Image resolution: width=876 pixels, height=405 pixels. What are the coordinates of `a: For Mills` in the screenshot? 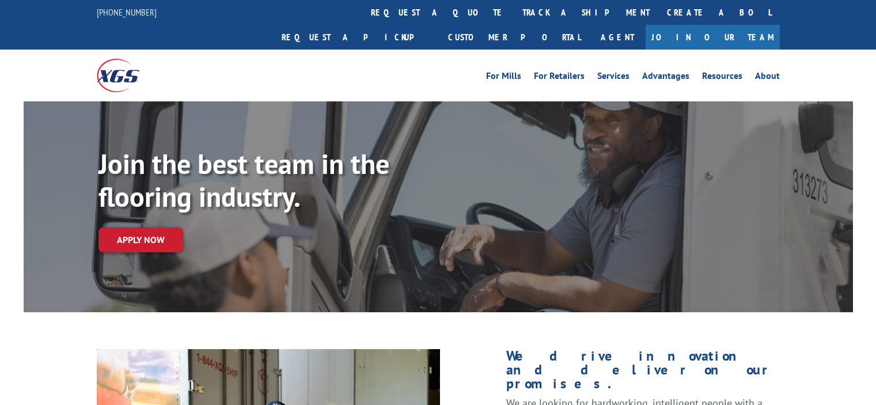 It's located at (503, 78).